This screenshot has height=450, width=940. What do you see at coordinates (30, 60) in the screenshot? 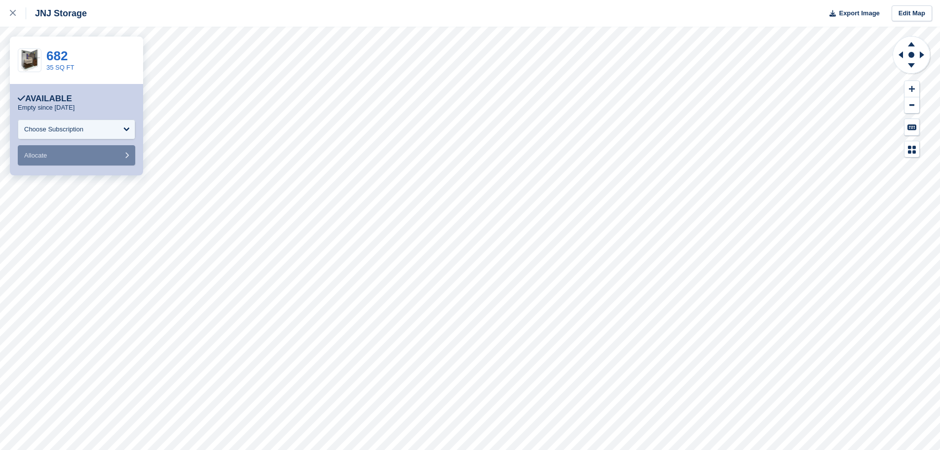
I see `img: Website-35-SQ-FT-1-980x973.png` at bounding box center [30, 60].